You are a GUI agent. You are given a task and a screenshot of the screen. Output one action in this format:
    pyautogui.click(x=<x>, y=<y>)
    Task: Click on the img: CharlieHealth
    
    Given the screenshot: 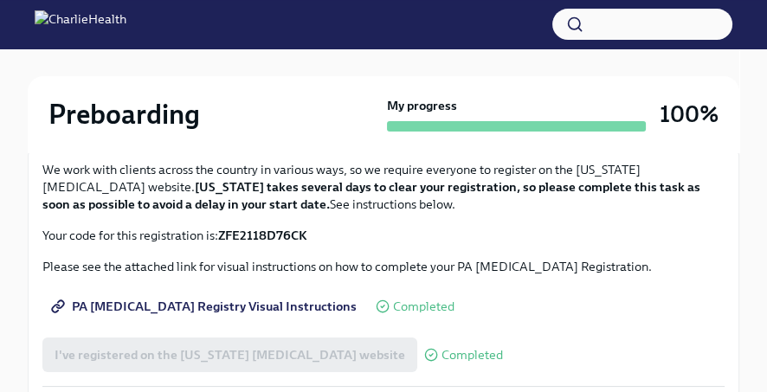 What is the action you would take?
    pyautogui.click(x=80, y=24)
    